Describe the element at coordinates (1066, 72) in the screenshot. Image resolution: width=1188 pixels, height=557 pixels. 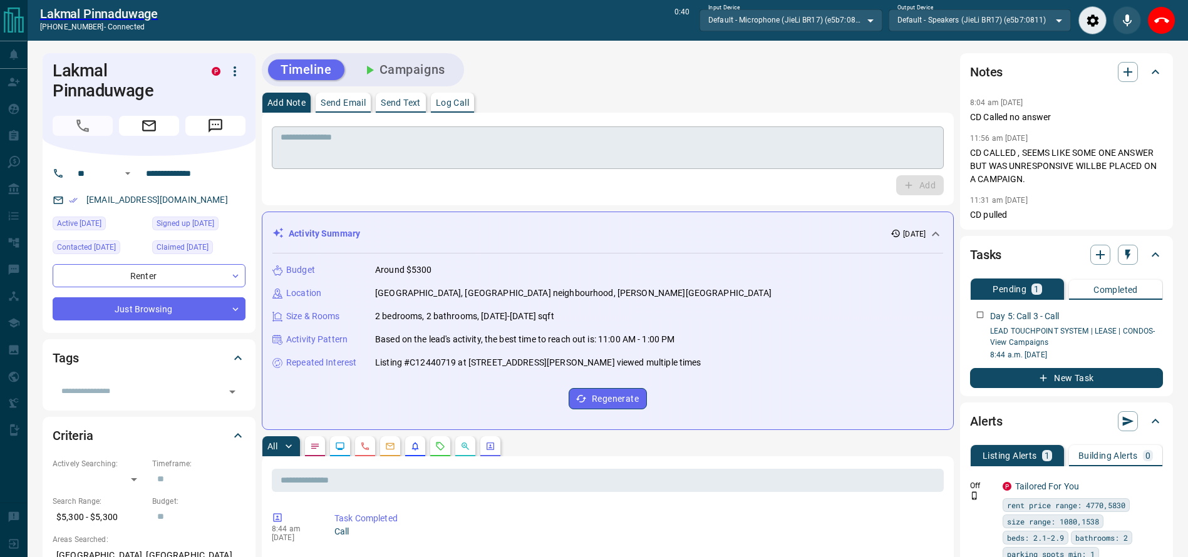
I see `div: Notes` at that location.